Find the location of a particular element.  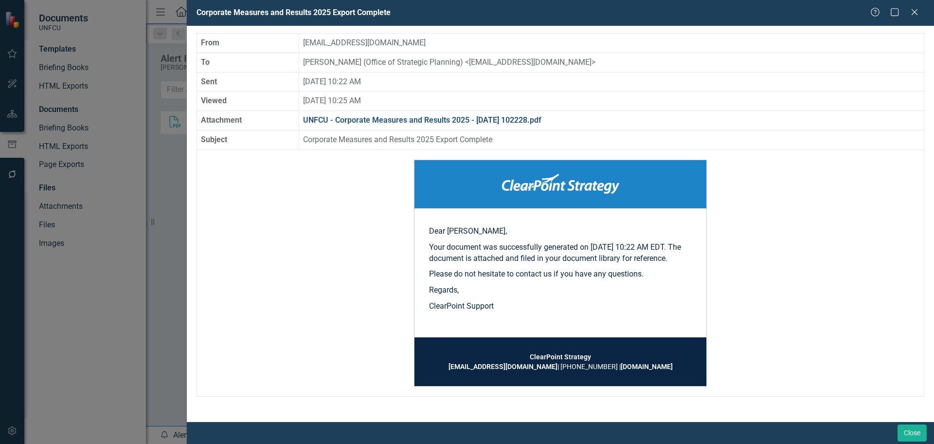

p: ClearPoint Support is located at coordinates (560, 306).